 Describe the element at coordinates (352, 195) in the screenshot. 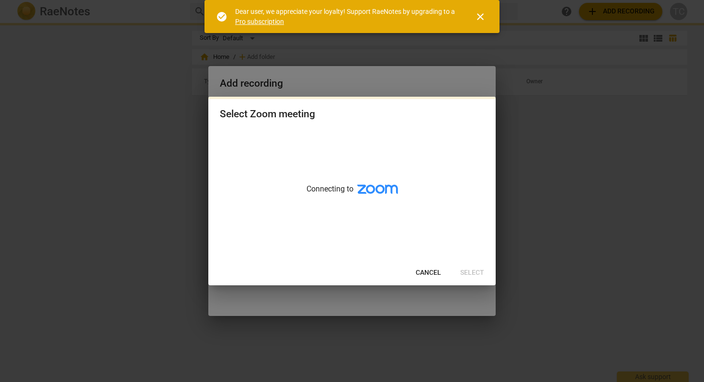

I see `div: Connecting to` at that location.